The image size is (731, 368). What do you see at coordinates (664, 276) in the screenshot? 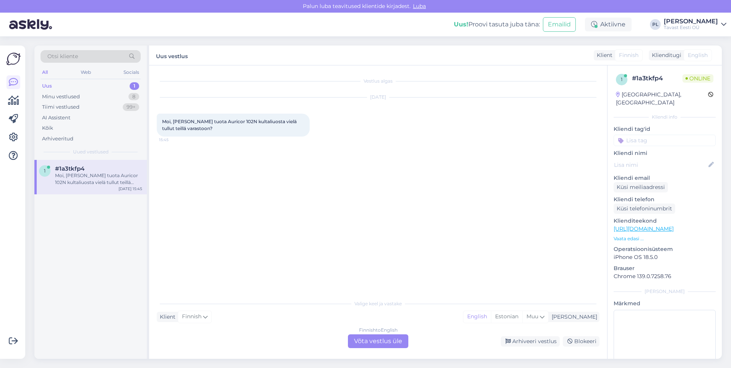
I see `p: Chrome 139.0.7258.76` at bounding box center [664, 276].